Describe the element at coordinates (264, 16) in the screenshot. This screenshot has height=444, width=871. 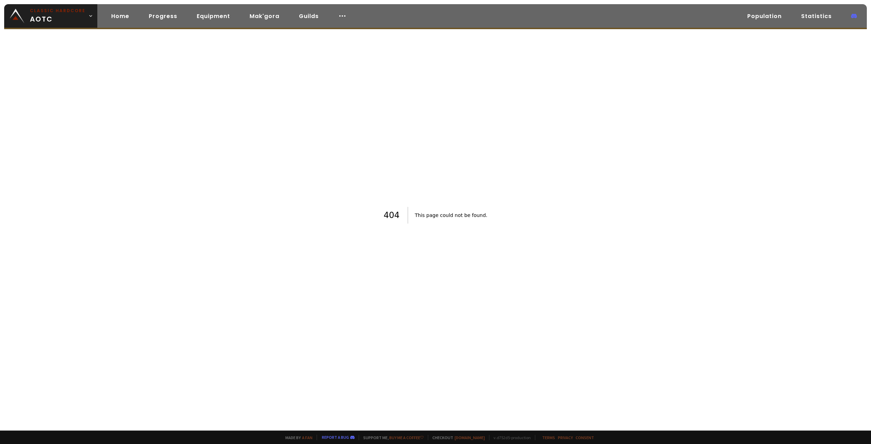
I see `a: Mak'gora` at that location.